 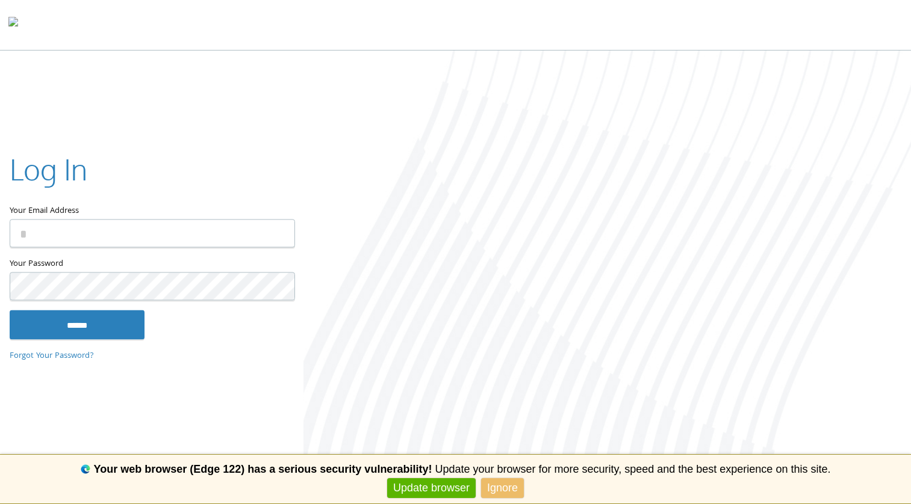 What do you see at coordinates (52, 356) in the screenshot?
I see `a: Forgot Your Password?` at bounding box center [52, 356].